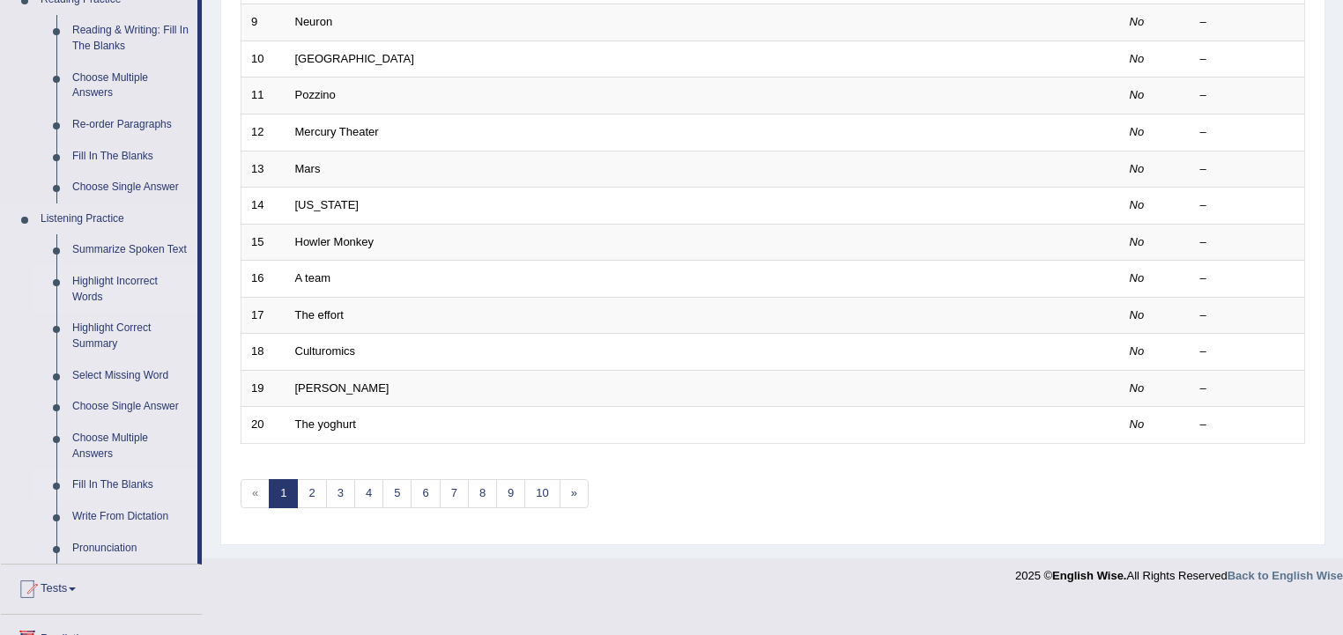  Describe the element at coordinates (264, 59) in the screenshot. I see `td: 10` at that location.